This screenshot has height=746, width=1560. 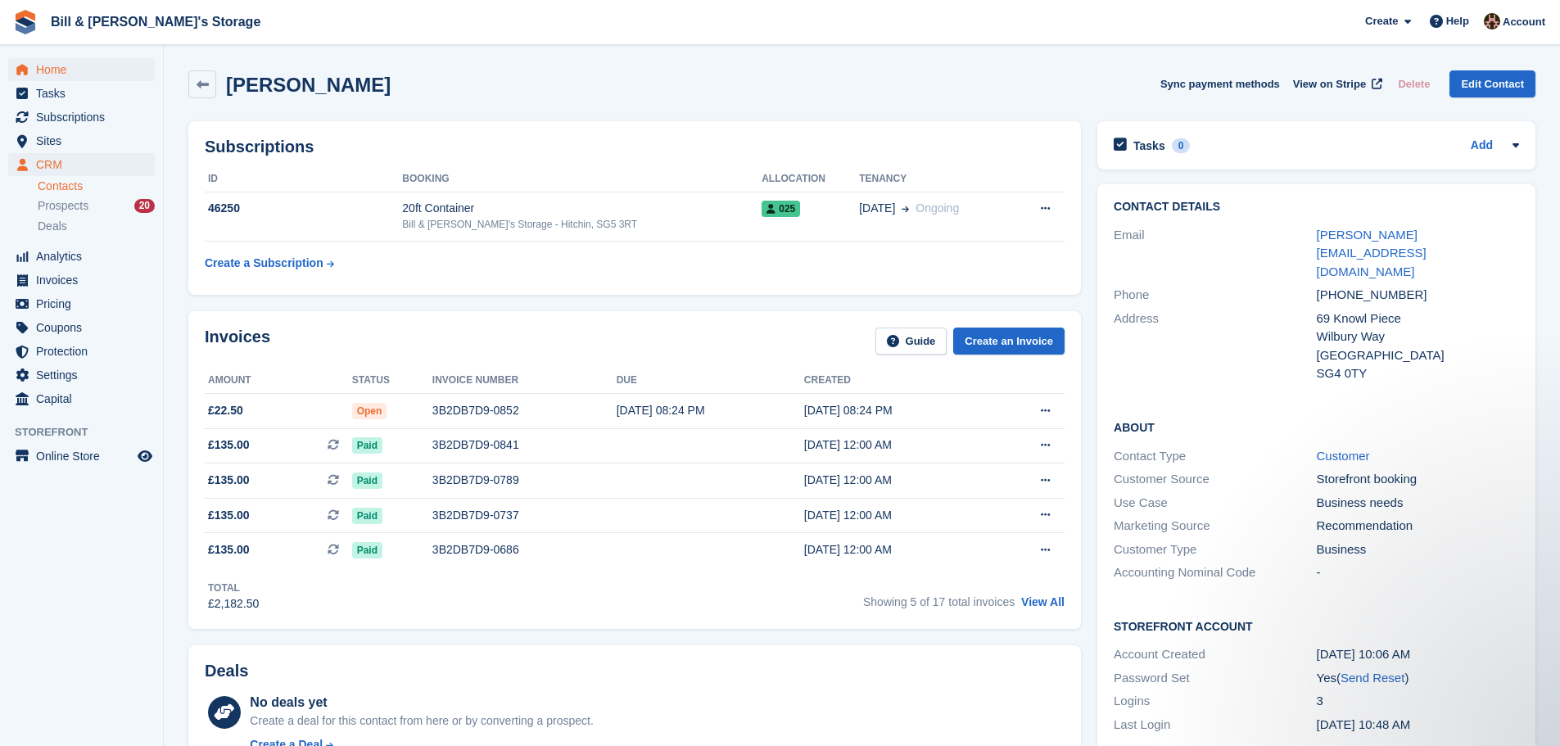 What do you see at coordinates (1215, 346) in the screenshot?
I see `div: Address` at bounding box center [1215, 346].